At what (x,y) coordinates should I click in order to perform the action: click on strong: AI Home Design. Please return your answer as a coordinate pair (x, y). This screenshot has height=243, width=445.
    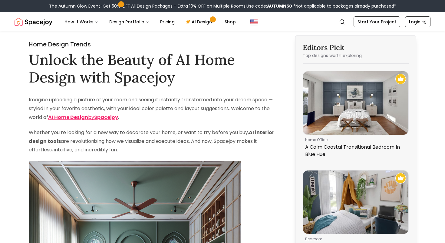
    Looking at the image, I should click on (68, 117).